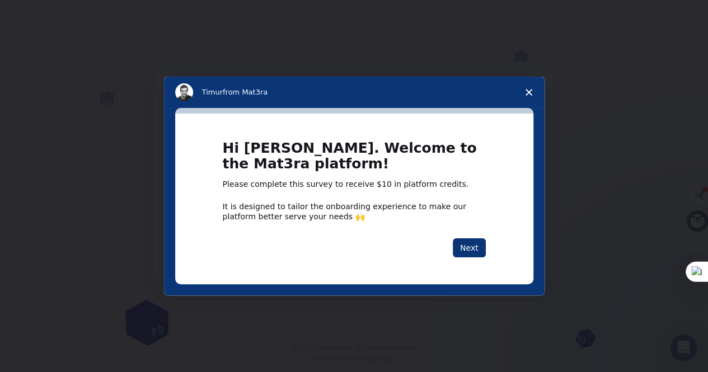  What do you see at coordinates (184, 92) in the screenshot?
I see `img: Profile image for Timur` at bounding box center [184, 92].